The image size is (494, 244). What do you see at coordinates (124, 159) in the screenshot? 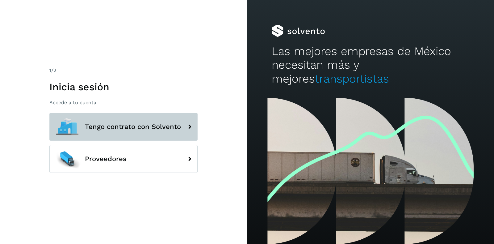
I see `button: Proveedores` at bounding box center [124, 159].